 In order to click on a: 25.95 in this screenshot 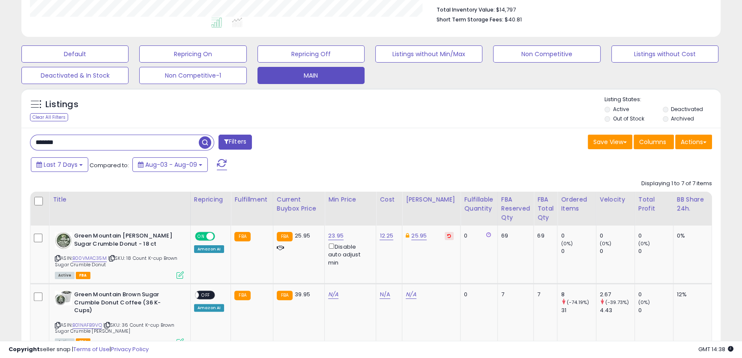, I will do `click(419, 236)`.